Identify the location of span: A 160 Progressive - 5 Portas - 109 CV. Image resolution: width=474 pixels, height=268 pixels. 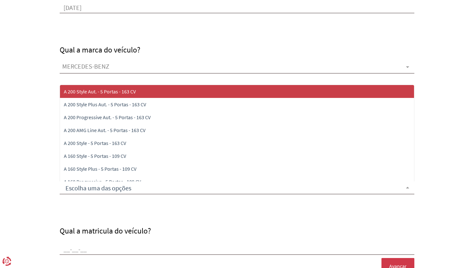
(102, 182).